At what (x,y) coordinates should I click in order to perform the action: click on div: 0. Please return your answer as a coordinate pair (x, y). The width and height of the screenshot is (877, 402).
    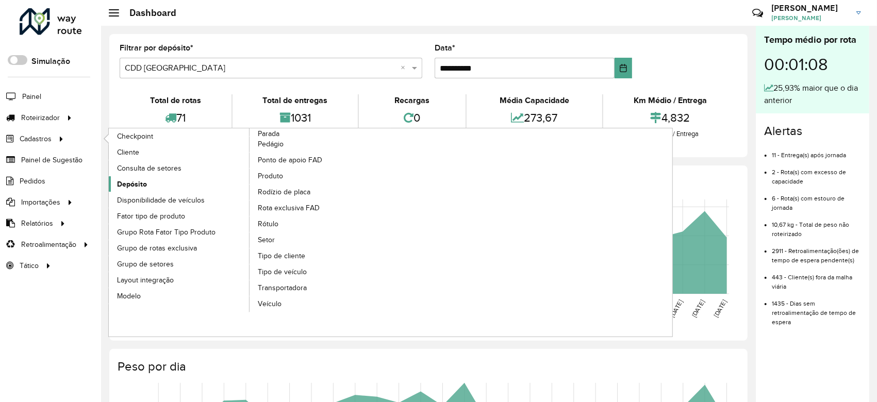
    Looking at the image, I should click on (412, 118).